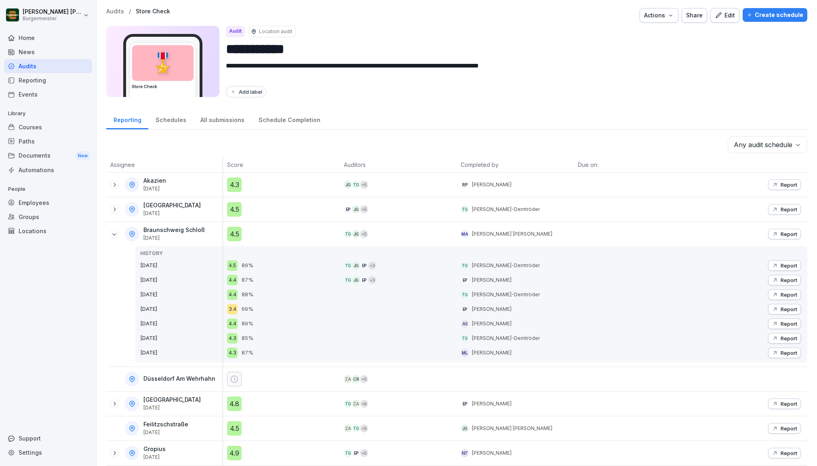 The width and height of the screenshot is (817, 466). Describe the element at coordinates (356, 379) in the screenshot. I see `div: CR` at that location.